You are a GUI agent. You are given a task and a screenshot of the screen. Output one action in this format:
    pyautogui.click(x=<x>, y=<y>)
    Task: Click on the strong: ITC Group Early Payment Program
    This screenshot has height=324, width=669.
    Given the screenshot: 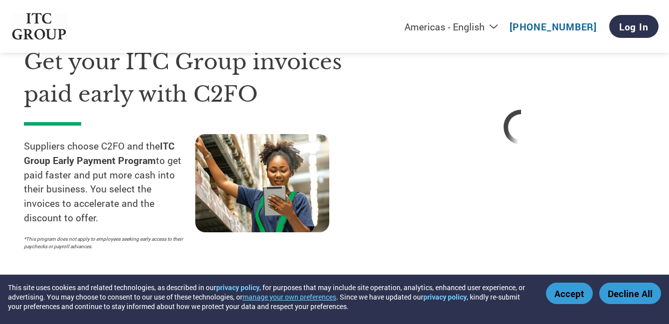 What is the action you would take?
    pyautogui.click(x=99, y=153)
    